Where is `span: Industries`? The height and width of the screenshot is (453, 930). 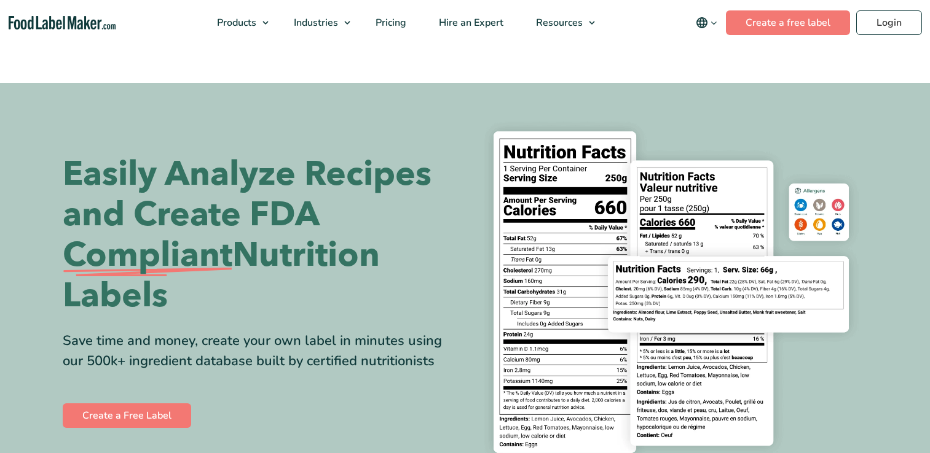
span: Industries is located at coordinates (315, 23).